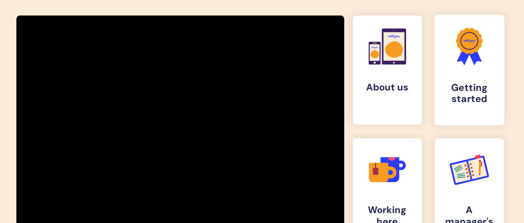 The image size is (524, 223). I want to click on h4: Getting started, so click(469, 94).